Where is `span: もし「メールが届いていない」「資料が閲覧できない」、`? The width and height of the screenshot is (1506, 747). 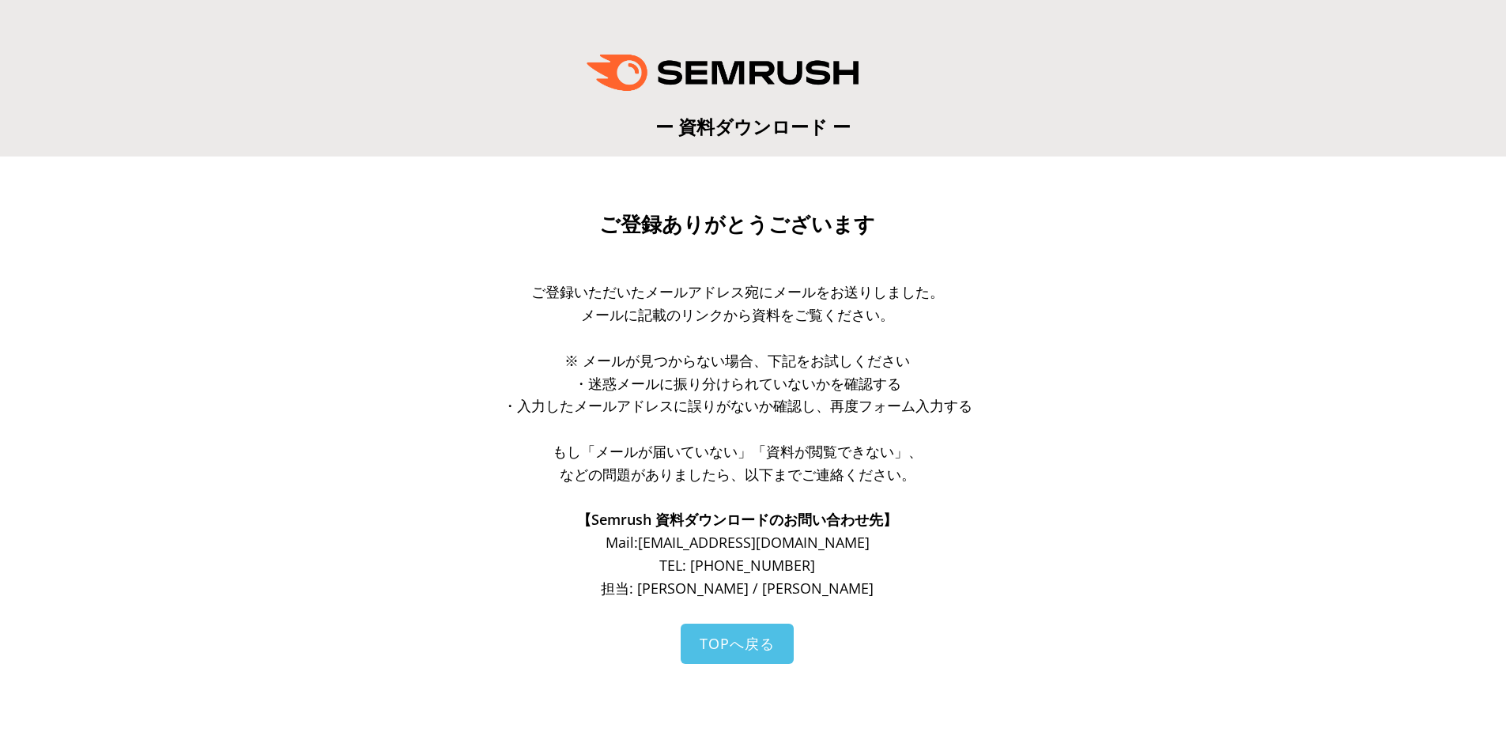 span: もし「メールが届いていない」「資料が閲覧できない」、 is located at coordinates (738, 451).